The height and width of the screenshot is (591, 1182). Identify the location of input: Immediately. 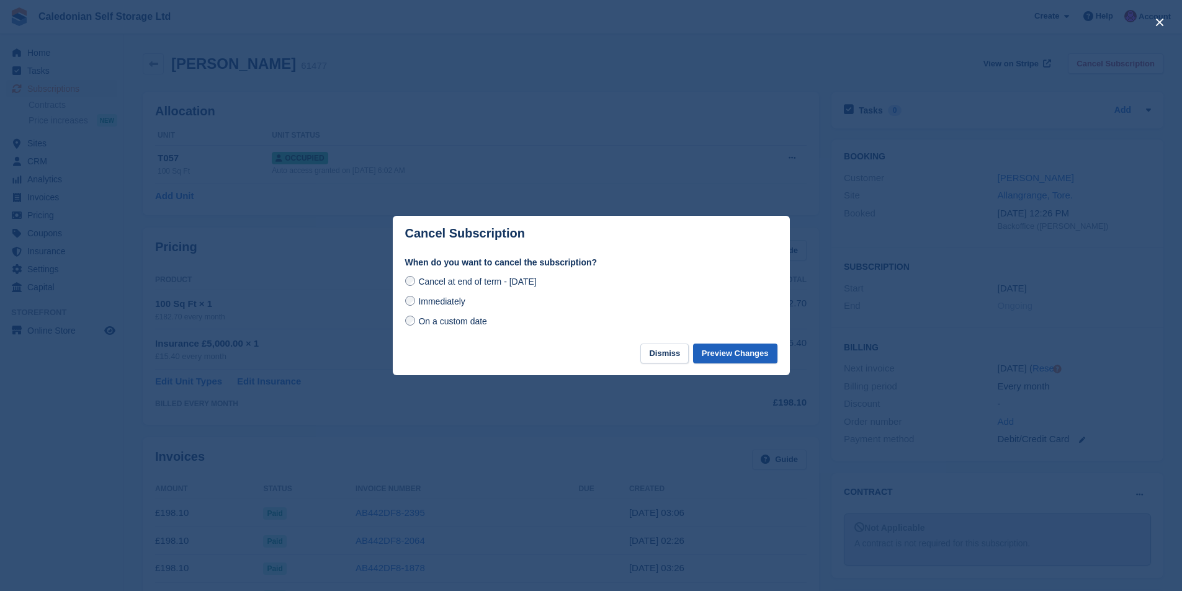
(410, 301).